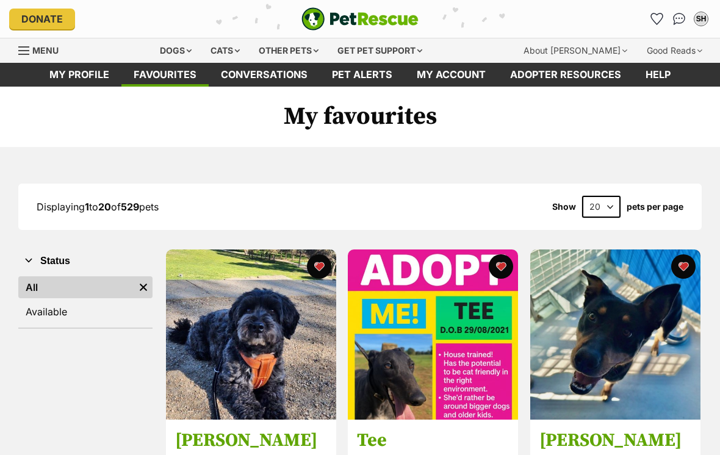 The width and height of the screenshot is (720, 455). What do you see at coordinates (433, 441) in the screenshot?
I see `h3: Tee` at bounding box center [433, 441].